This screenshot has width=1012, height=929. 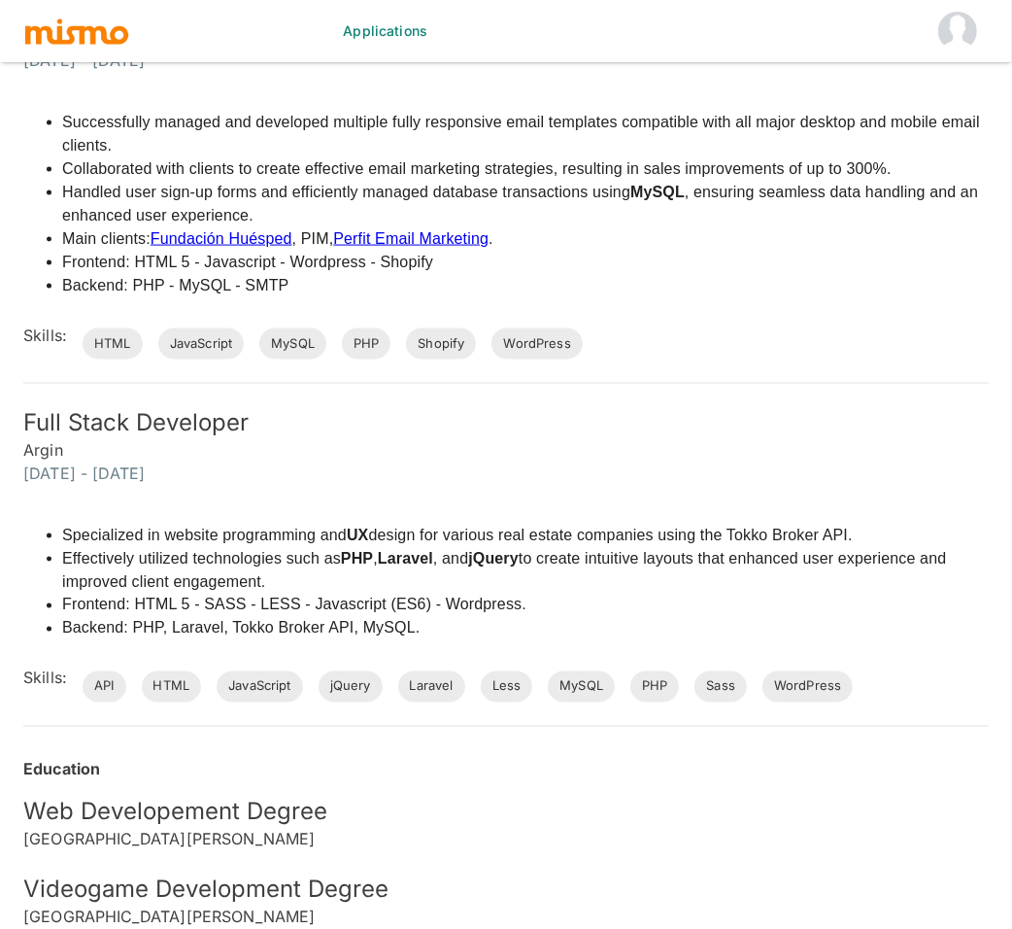 What do you see at coordinates (431, 687) in the screenshot?
I see `span: Laravel` at bounding box center [431, 687].